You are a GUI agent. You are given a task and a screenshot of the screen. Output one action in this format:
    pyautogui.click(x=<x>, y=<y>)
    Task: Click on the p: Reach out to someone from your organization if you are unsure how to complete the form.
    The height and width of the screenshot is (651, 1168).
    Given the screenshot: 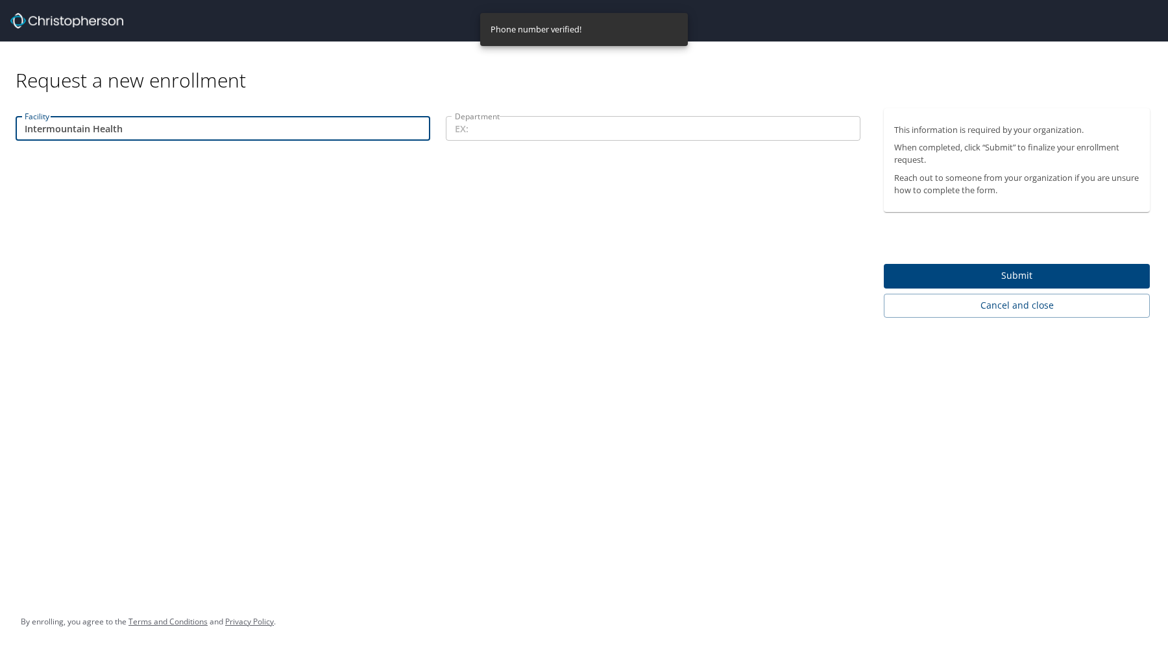 What is the action you would take?
    pyautogui.click(x=1017, y=184)
    